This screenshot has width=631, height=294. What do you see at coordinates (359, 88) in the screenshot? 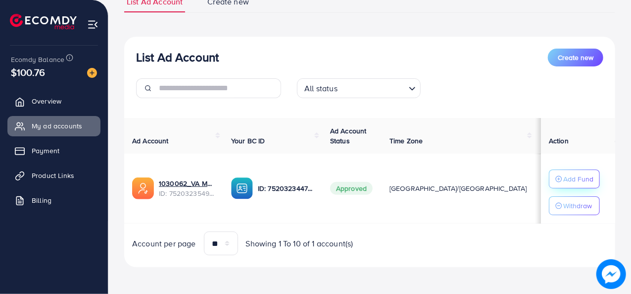
I see `div: Search for option` at bounding box center [359, 88].